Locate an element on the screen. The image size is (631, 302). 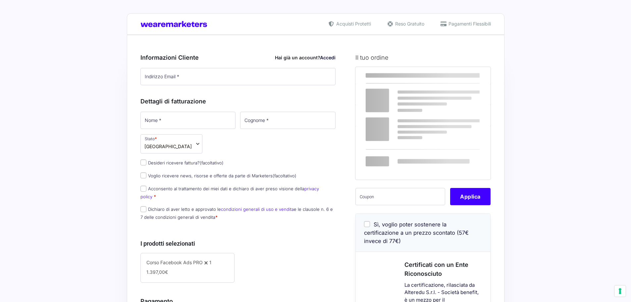
input: Cognome * is located at coordinates (288, 120).